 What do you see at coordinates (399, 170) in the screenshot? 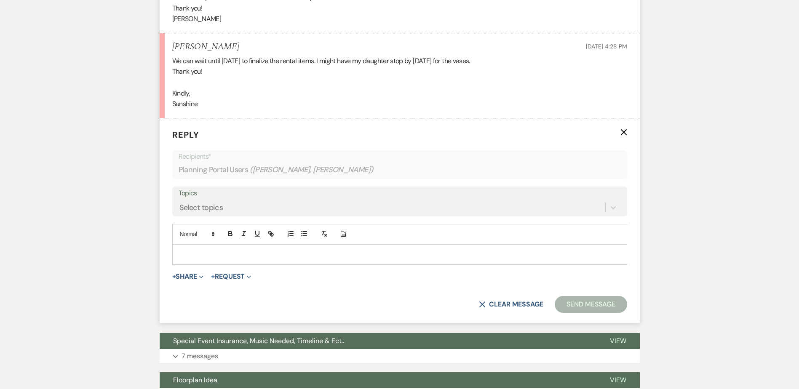
I see `div: Planning Portal Users` at bounding box center [399, 170].